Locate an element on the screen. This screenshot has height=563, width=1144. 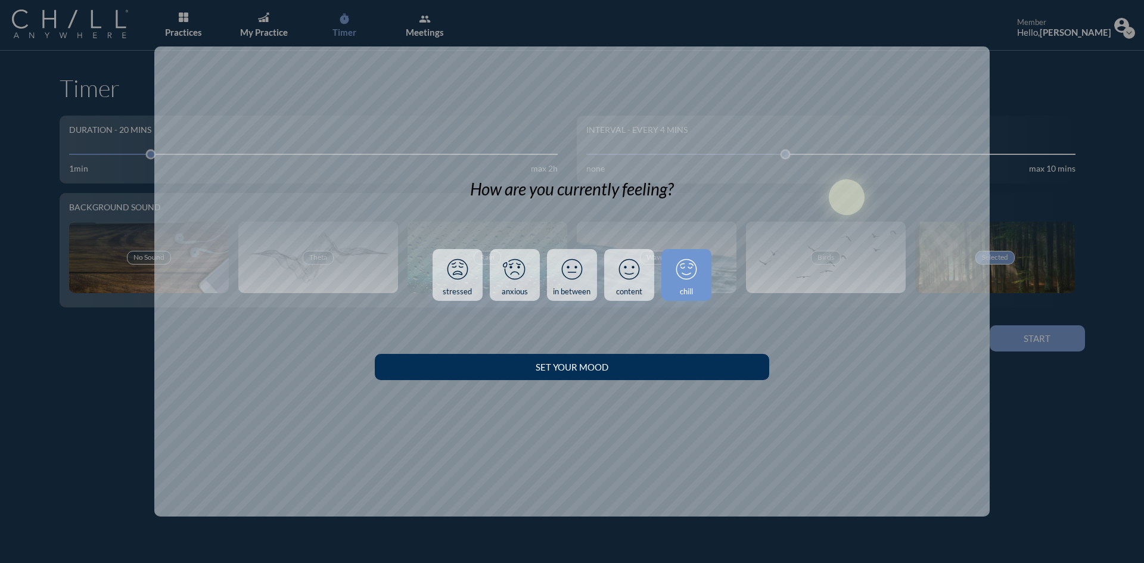
div: chill is located at coordinates (686, 292).